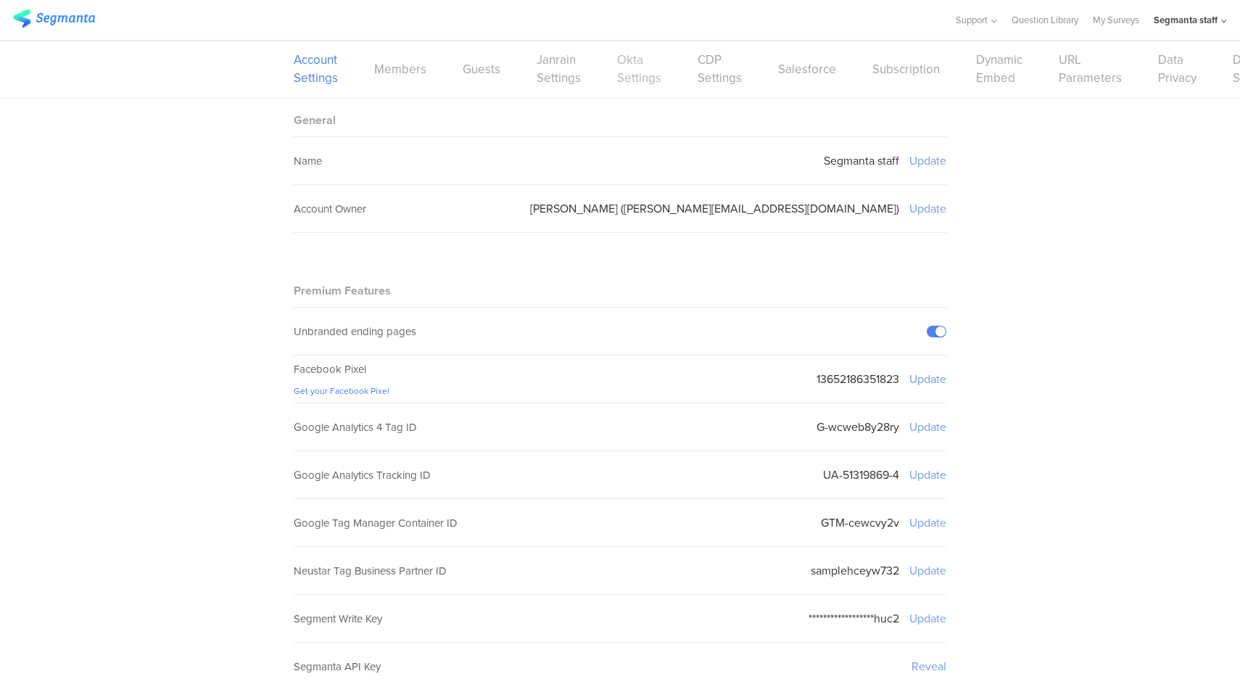  I want to click on sg-field-title: Account Owner, so click(330, 209).